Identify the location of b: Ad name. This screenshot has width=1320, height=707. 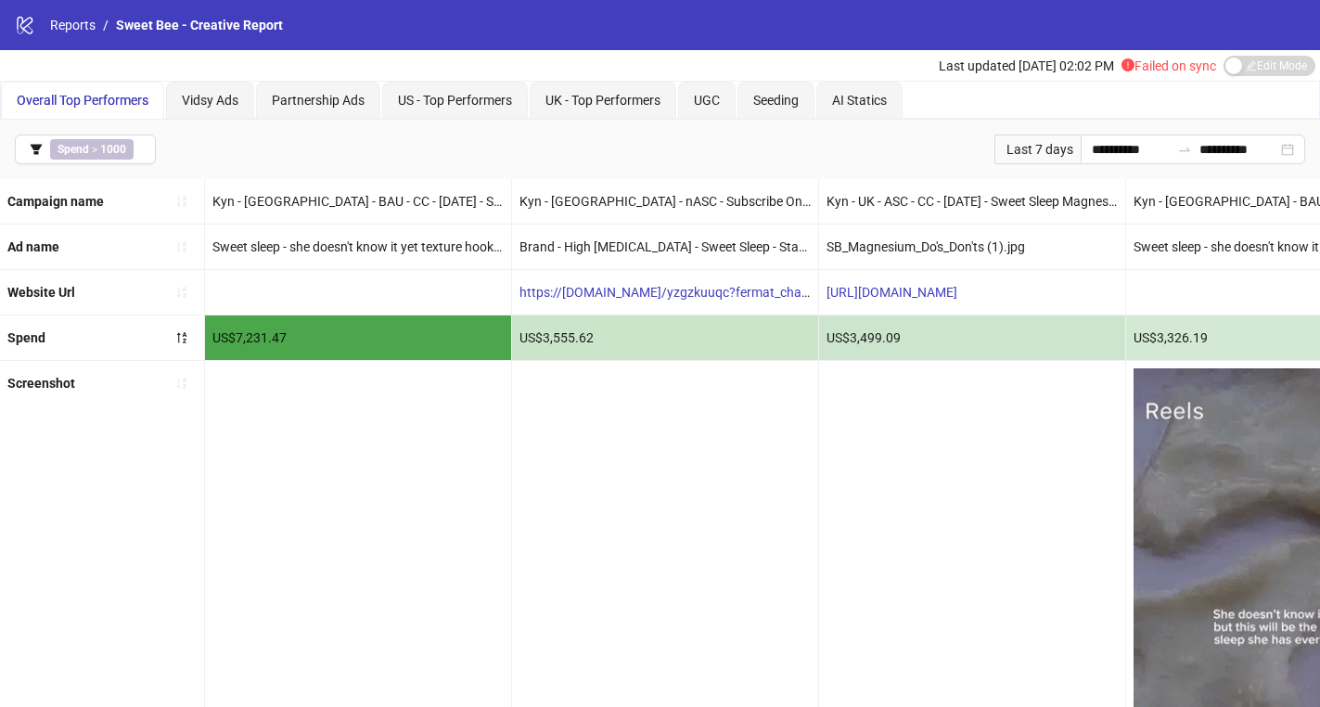
(33, 247).